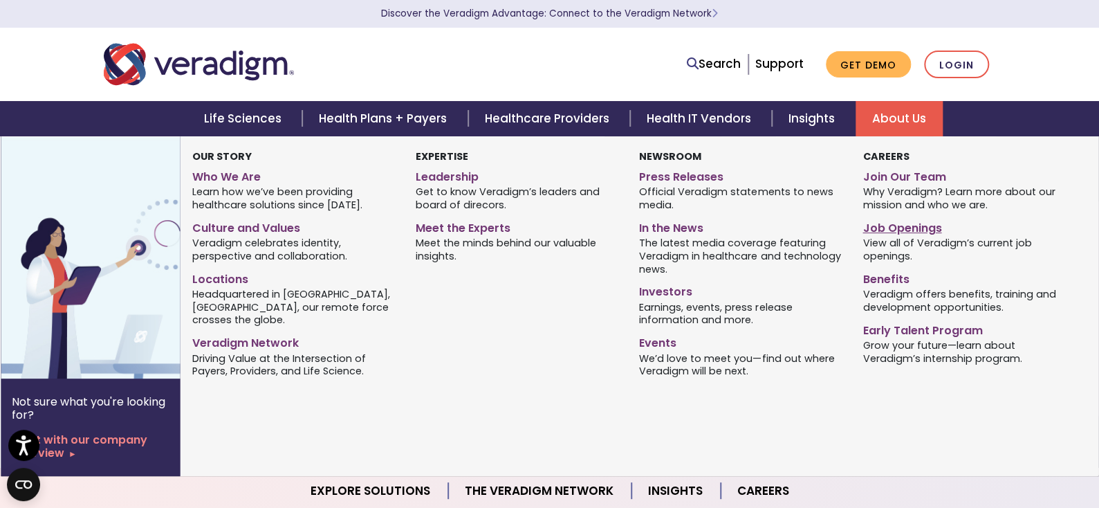  Describe the element at coordinates (24, 484) in the screenshot. I see `button: Open CMP widget` at that location.